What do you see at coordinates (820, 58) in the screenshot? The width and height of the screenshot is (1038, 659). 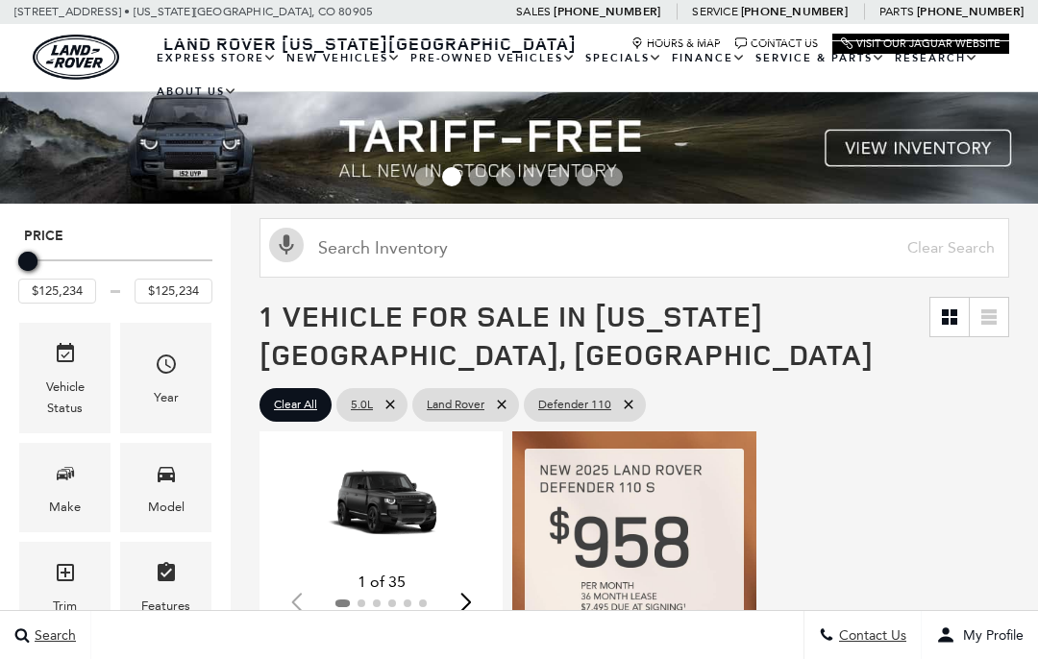 I see `a: Service & Parts` at bounding box center [820, 58].